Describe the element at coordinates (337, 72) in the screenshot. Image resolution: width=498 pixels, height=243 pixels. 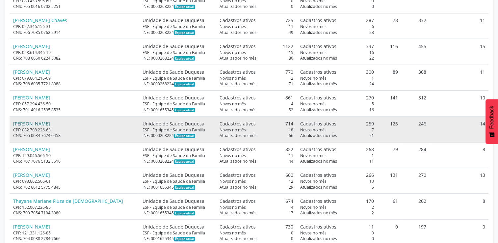
I see `div: 300` at that location.